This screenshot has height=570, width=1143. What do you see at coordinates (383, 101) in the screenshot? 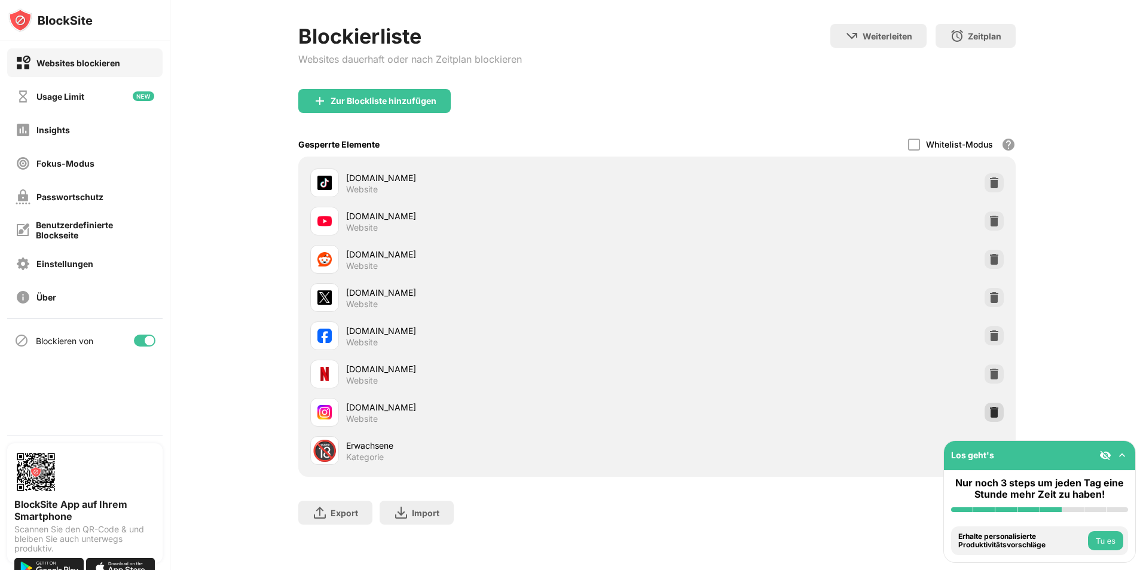
I see `div: Zur Blockliste hinzufügen` at bounding box center [383, 101].